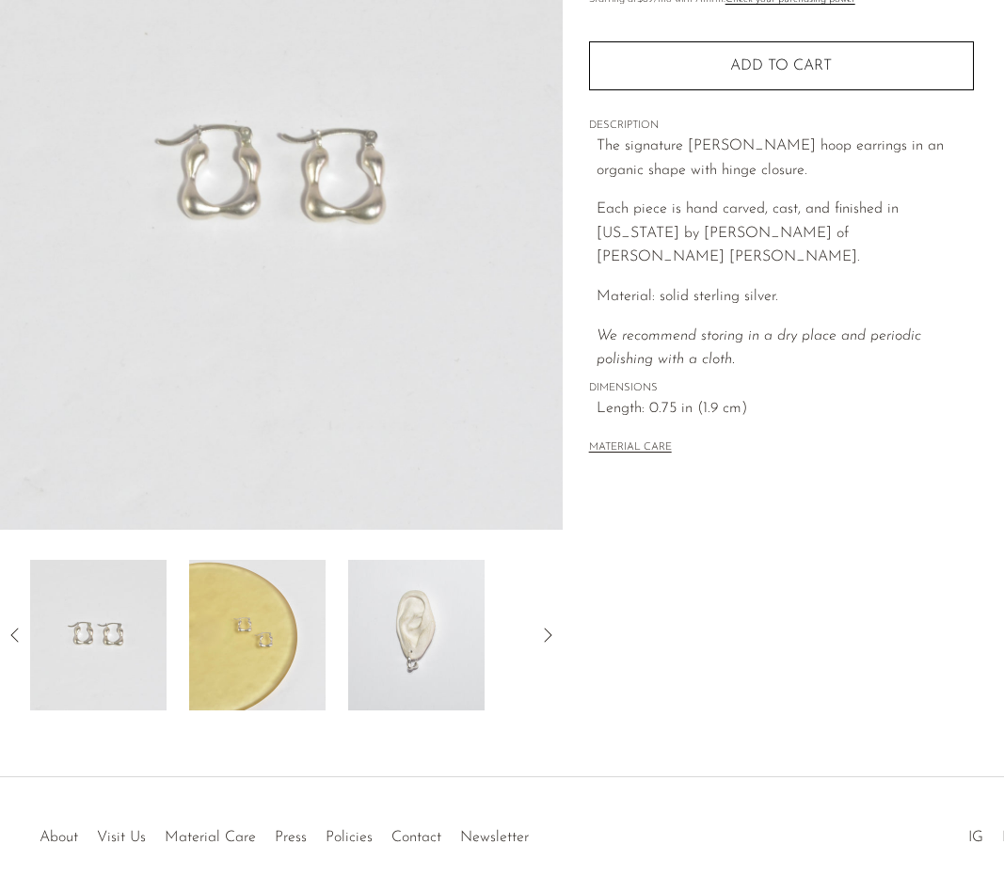 This screenshot has height=876, width=1004. What do you see at coordinates (58, 838) in the screenshot?
I see `a: About` at bounding box center [58, 838].